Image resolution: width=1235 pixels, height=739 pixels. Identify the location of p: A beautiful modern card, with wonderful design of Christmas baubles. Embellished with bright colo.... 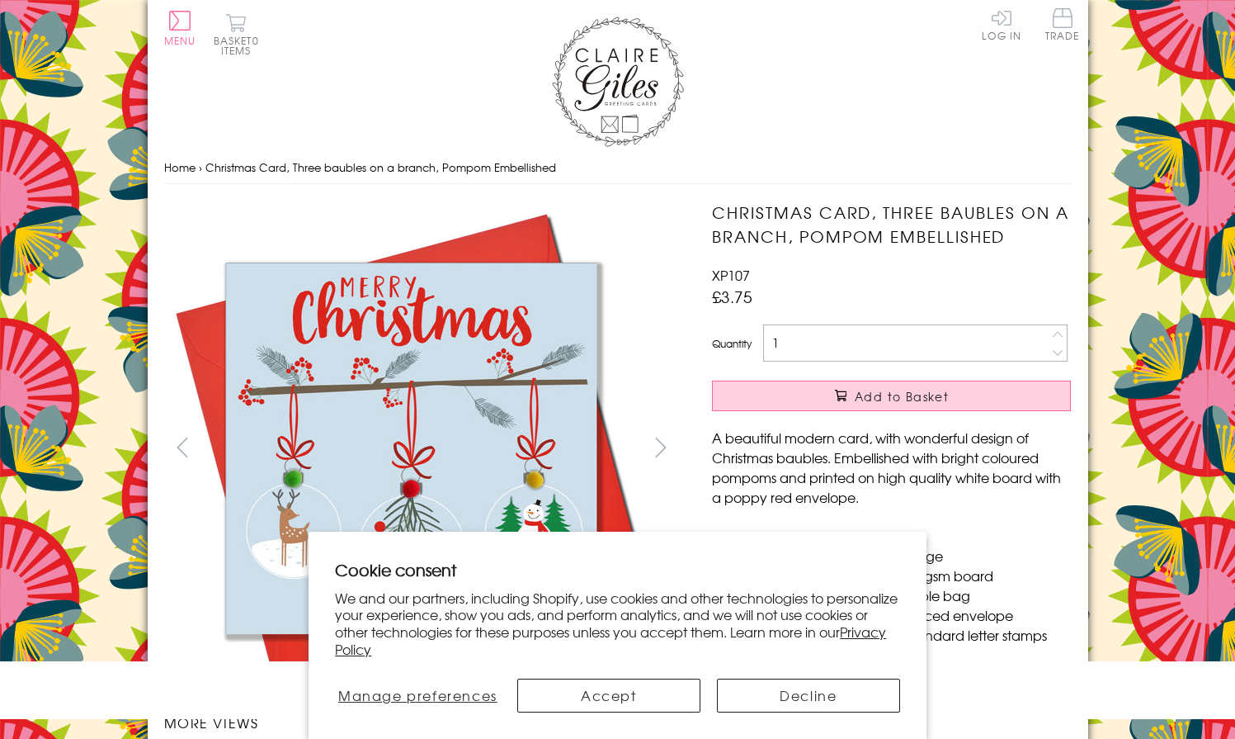
(891, 467).